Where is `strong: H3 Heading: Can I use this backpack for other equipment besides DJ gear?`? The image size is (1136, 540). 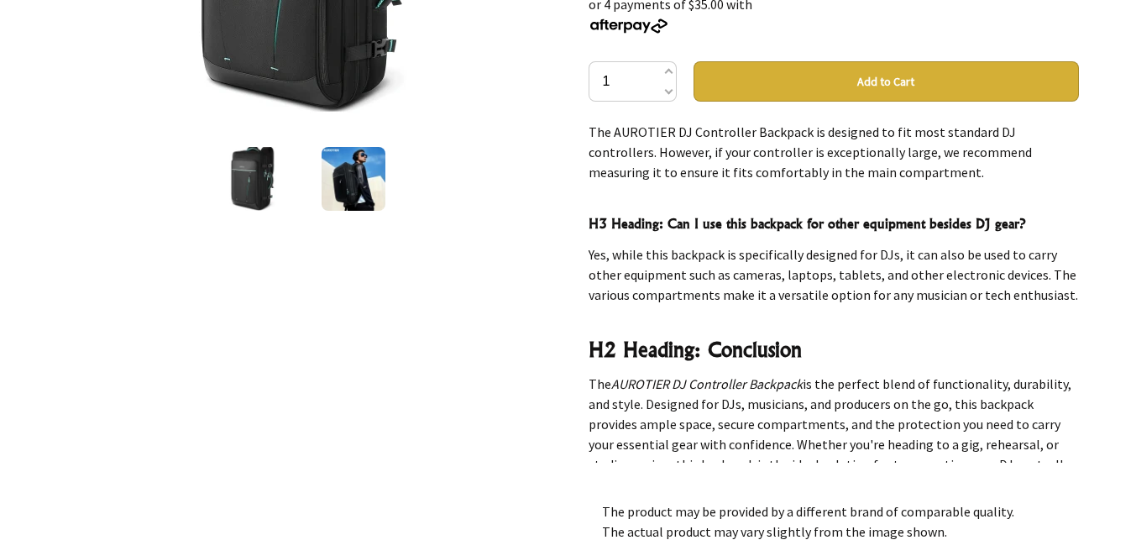
strong: H3 Heading: Can I use this backpack for other equipment besides DJ gear? is located at coordinates (807, 223).